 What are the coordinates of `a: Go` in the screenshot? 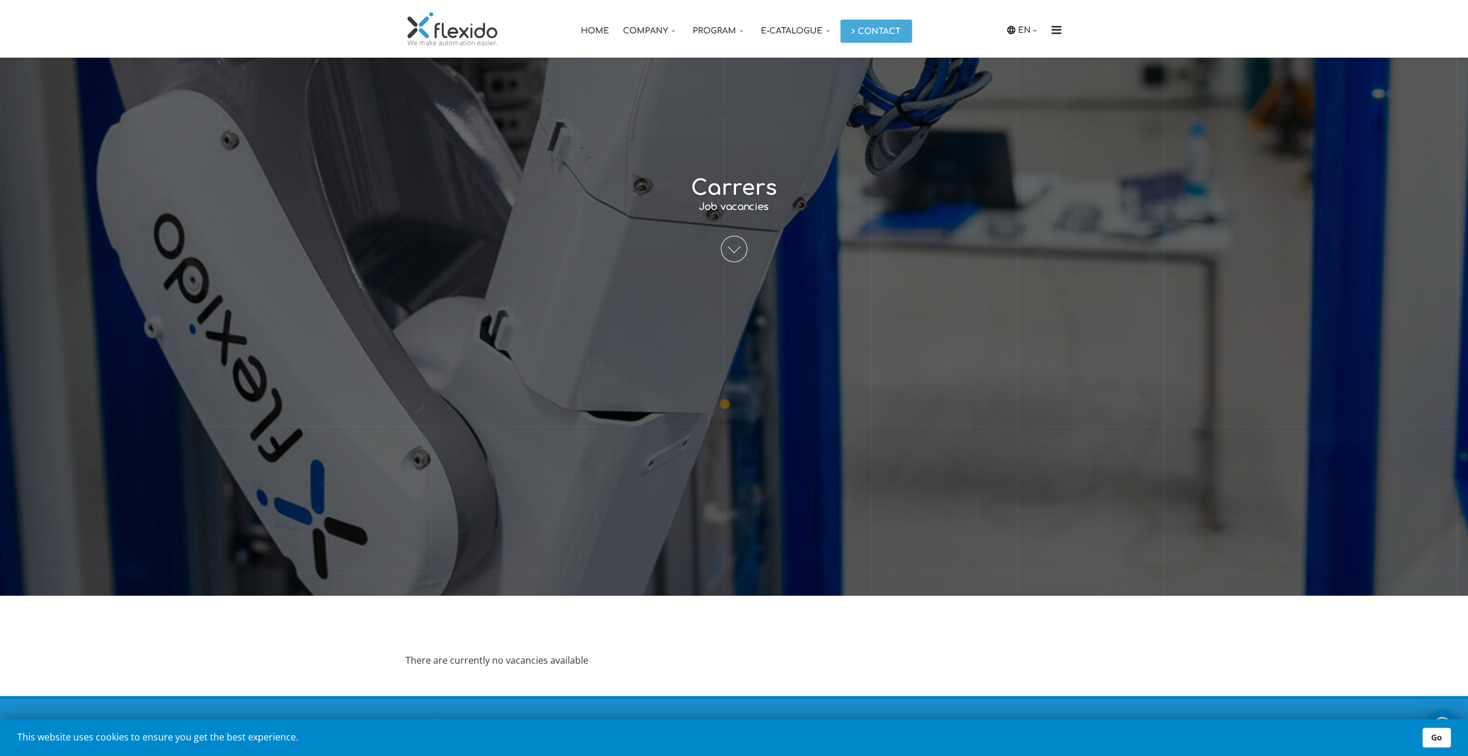 It's located at (1437, 738).